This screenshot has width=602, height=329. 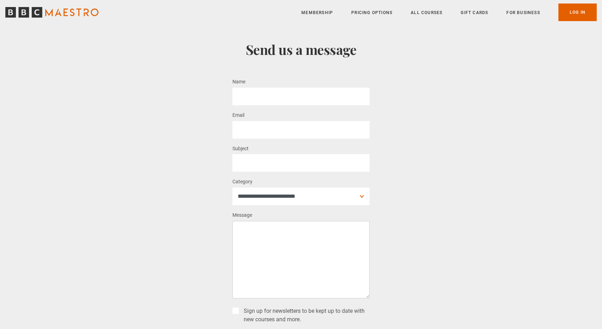 I want to click on label: Message, so click(x=242, y=215).